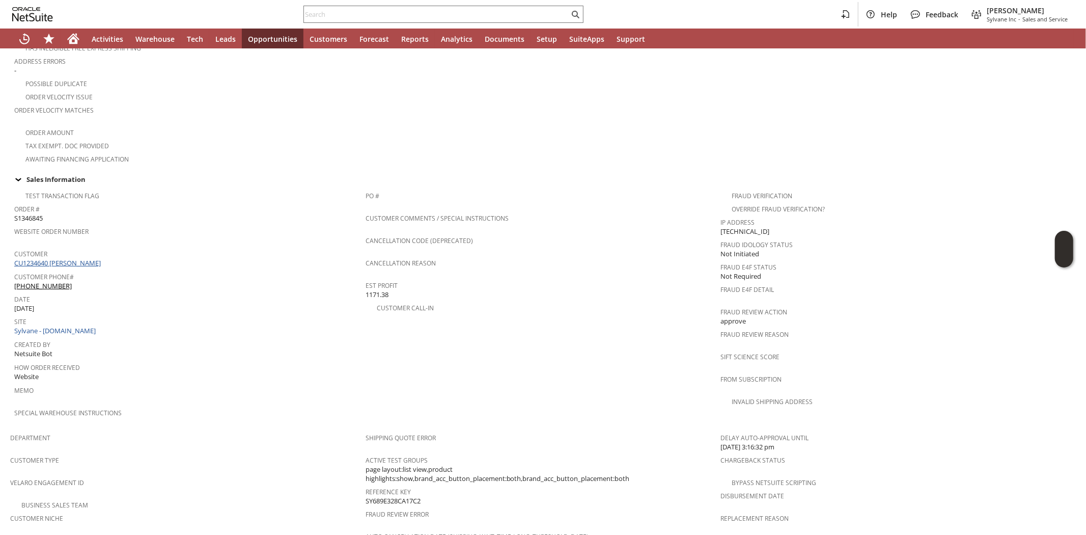 The height and width of the screenshot is (535, 1086). Describe the element at coordinates (747, 289) in the screenshot. I see `a: Fraud E4F Detail` at that location.